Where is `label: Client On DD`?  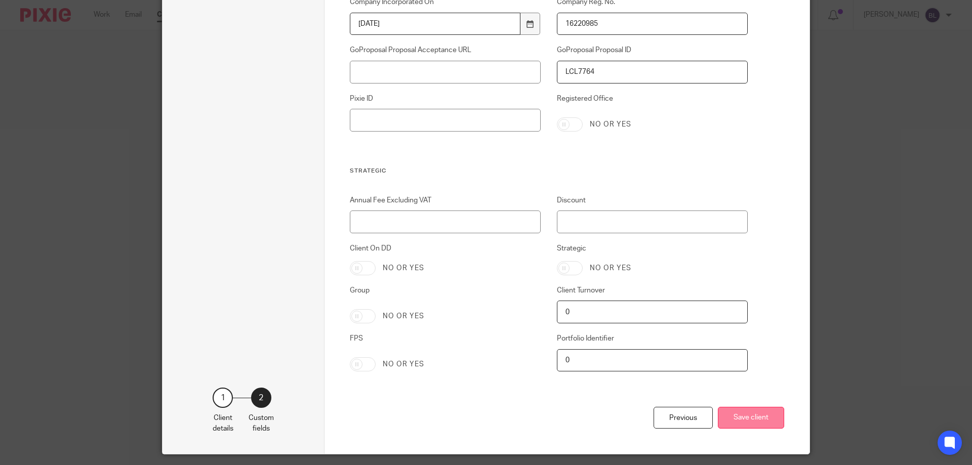
label: Client On DD is located at coordinates (446, 249).